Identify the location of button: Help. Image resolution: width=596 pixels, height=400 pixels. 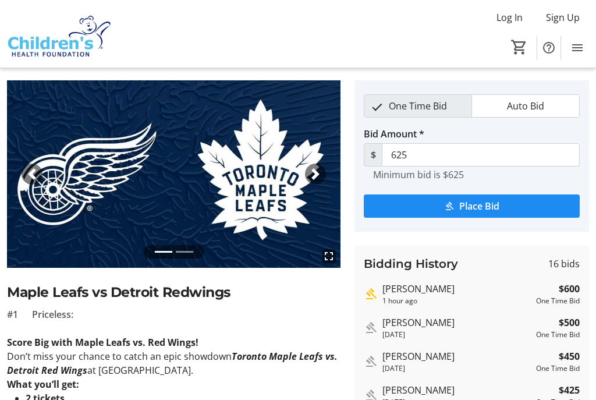
(549, 48).